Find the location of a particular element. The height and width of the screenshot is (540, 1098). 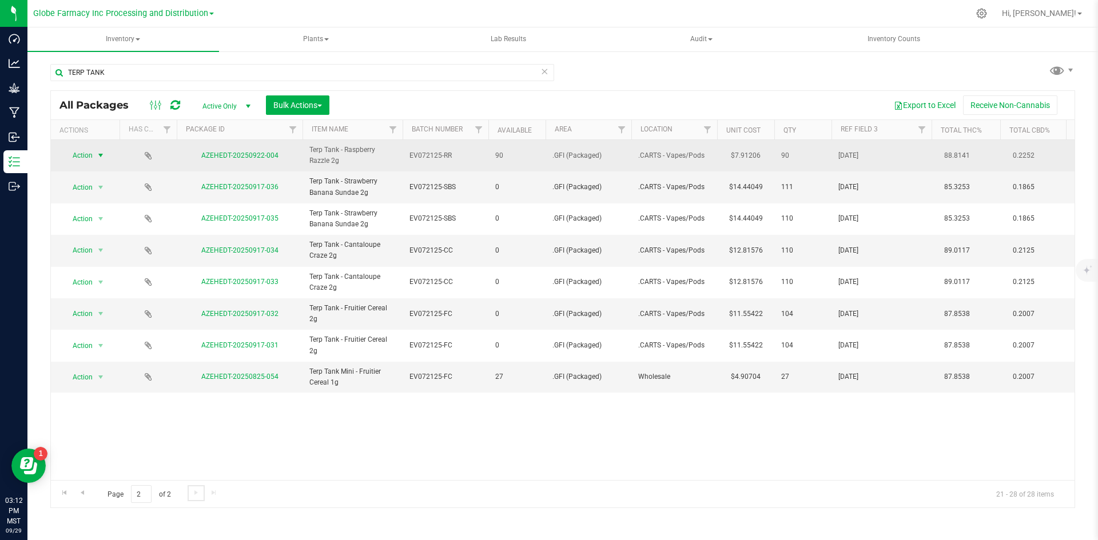

span: All Packages is located at coordinates (100, 105).